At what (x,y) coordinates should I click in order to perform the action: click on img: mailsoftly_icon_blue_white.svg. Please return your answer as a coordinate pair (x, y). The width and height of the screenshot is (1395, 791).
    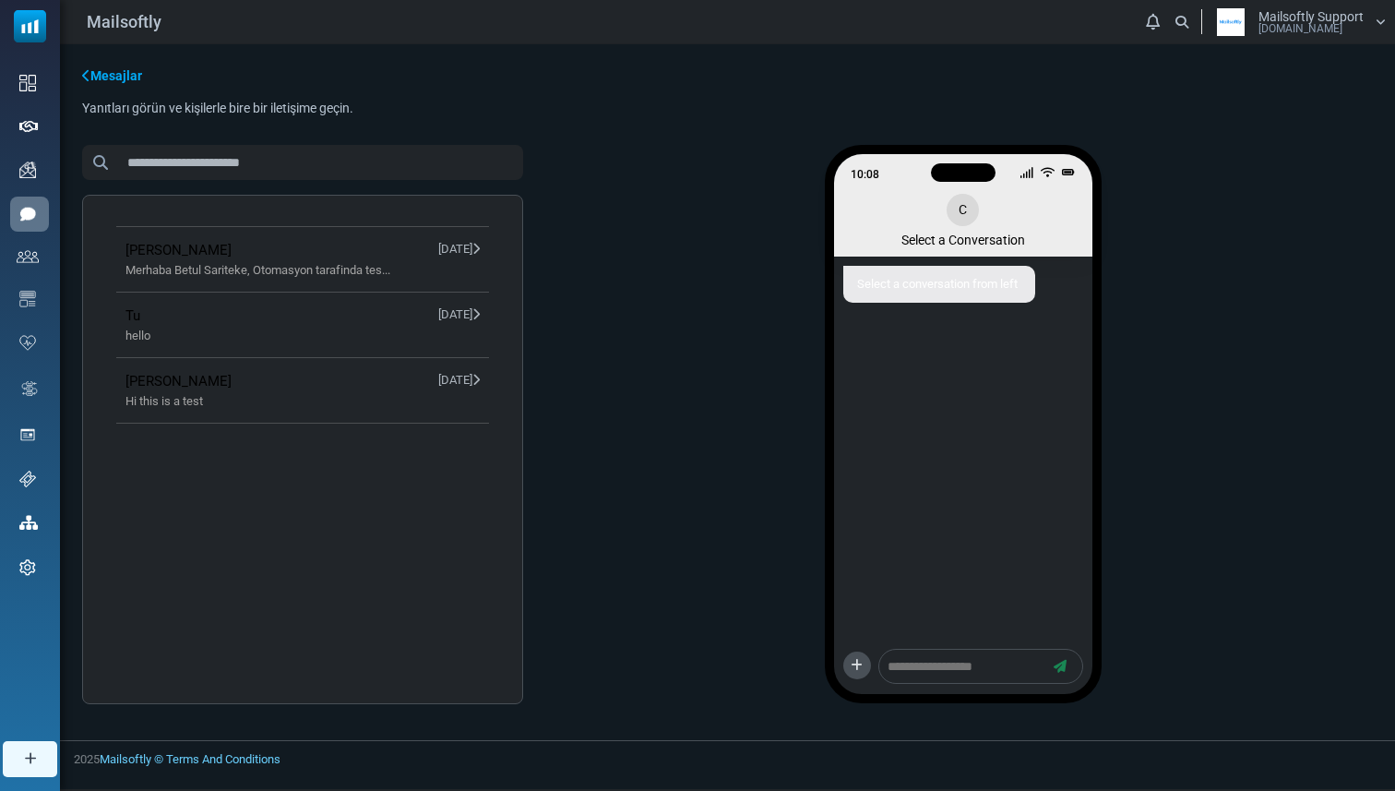
    Looking at the image, I should click on (30, 26).